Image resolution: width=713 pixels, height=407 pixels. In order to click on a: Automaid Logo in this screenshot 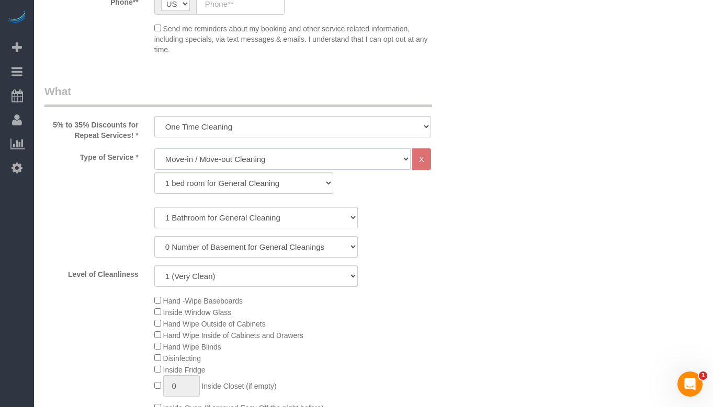, I will do `click(17, 18)`.